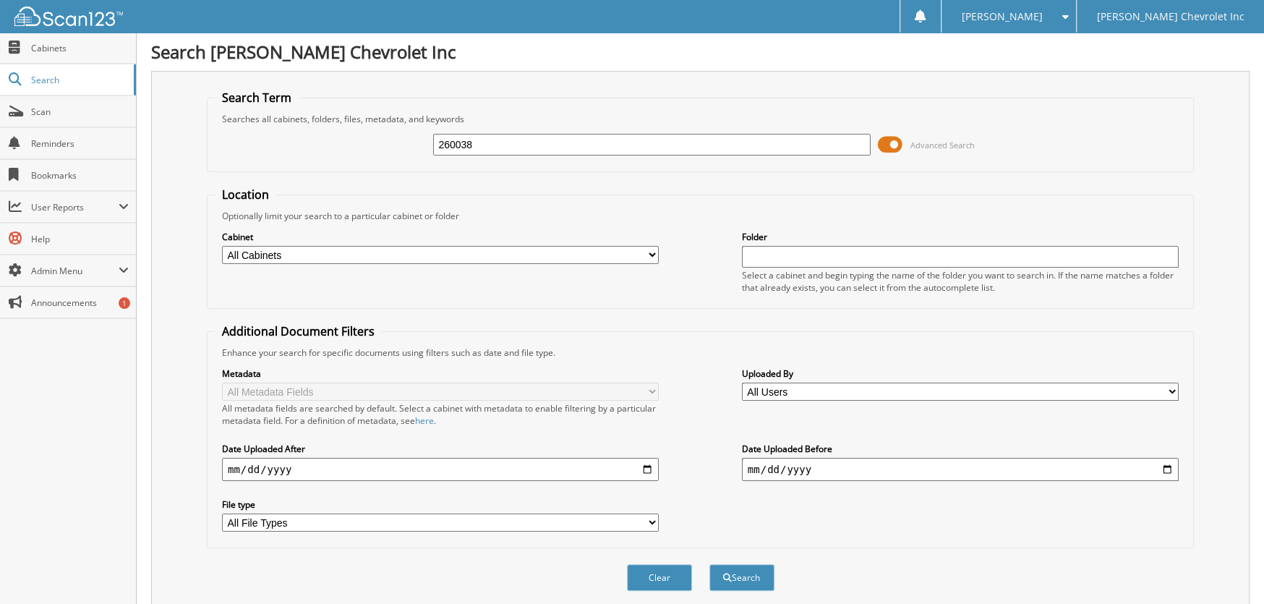 The height and width of the screenshot is (604, 1264). I want to click on input: end, so click(961, 469).